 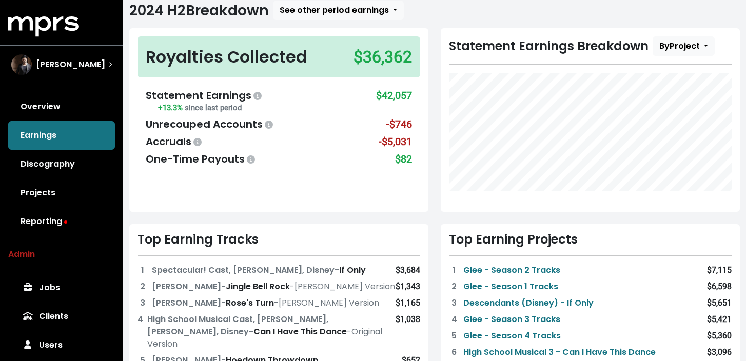 What do you see at coordinates (271, 332) in the screenshot?
I see `div: Can I Have This Dance` at bounding box center [271, 332].